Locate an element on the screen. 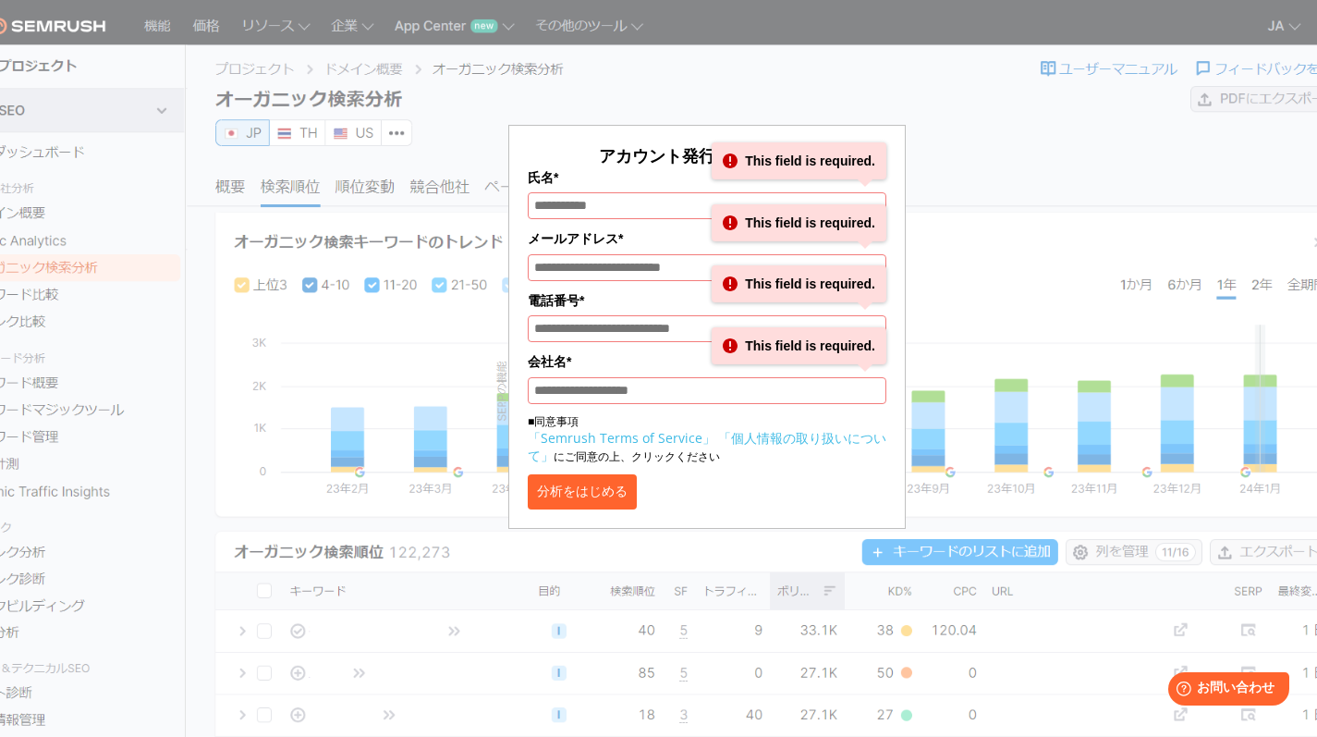  a: 「Semrush Terms of Service」 is located at coordinates (621, 437).